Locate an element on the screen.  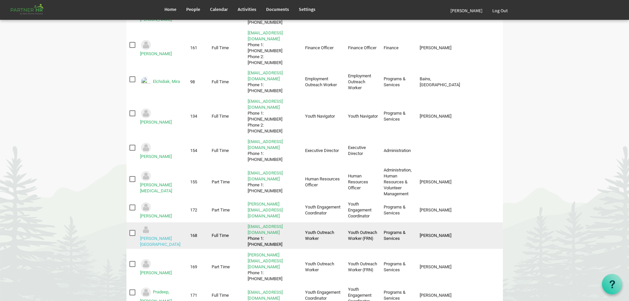
td: 172 column header ID is located at coordinates (198, 210).